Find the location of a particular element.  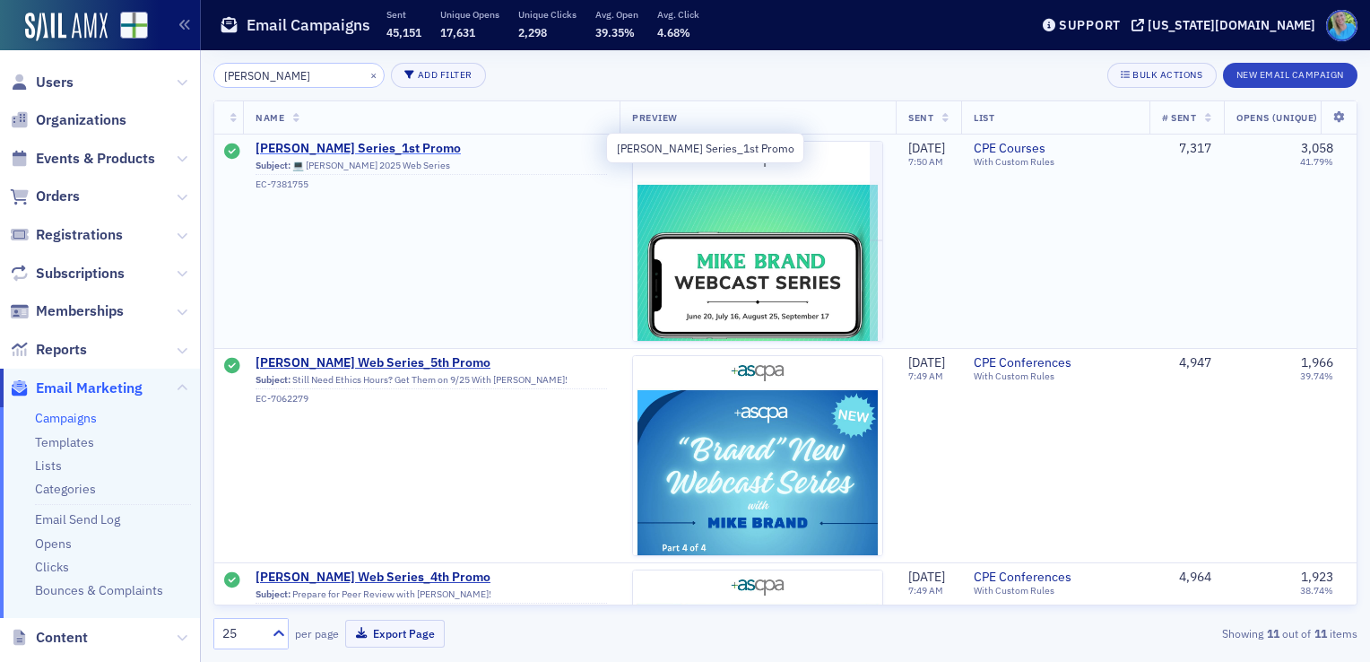

span: 2,298 is located at coordinates (532, 32).